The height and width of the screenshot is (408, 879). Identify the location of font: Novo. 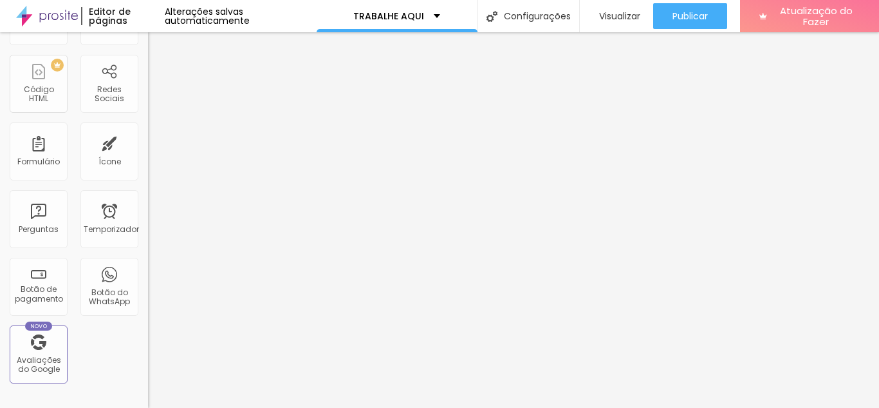
(39, 326).